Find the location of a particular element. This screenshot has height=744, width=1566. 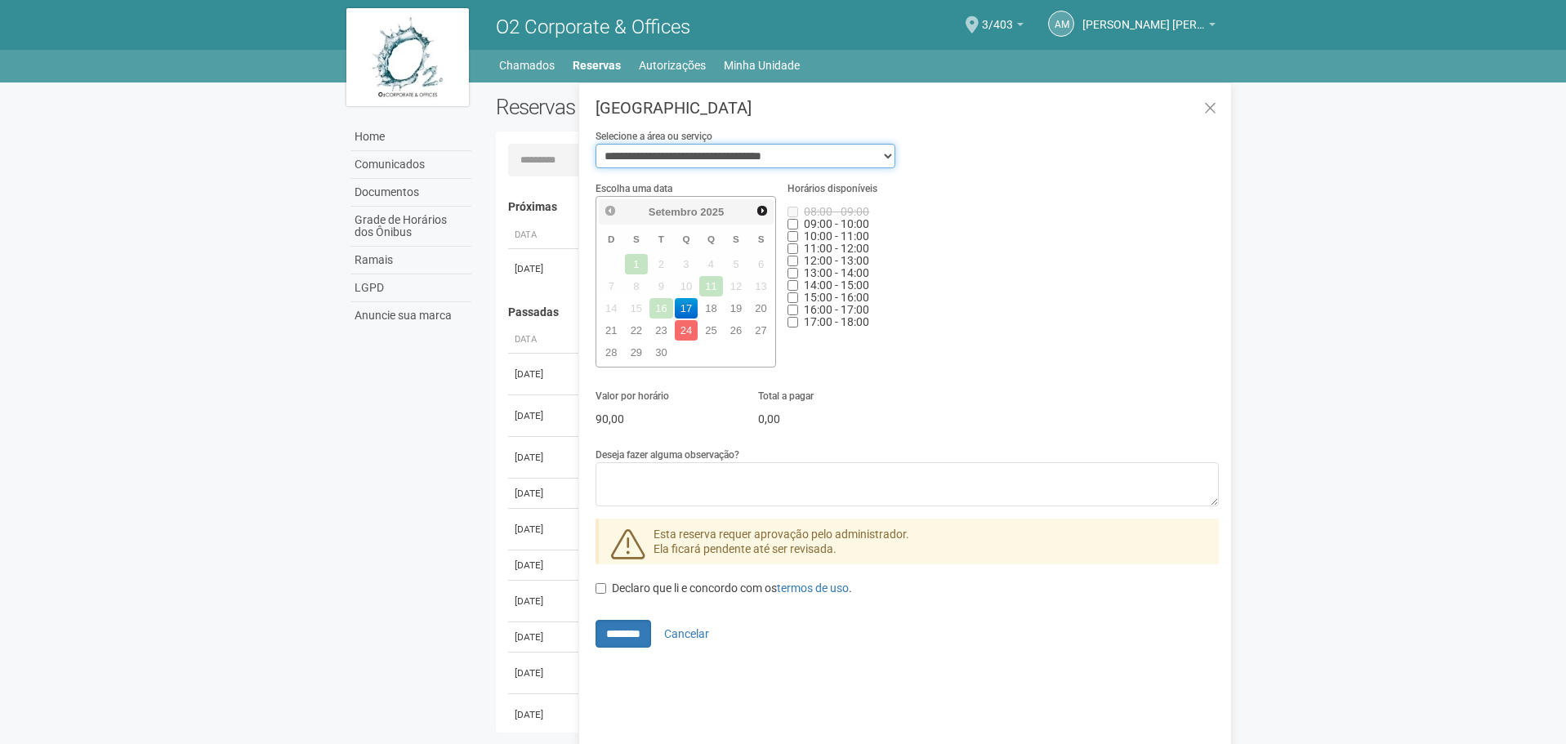

a: Autorizações is located at coordinates (672, 65).